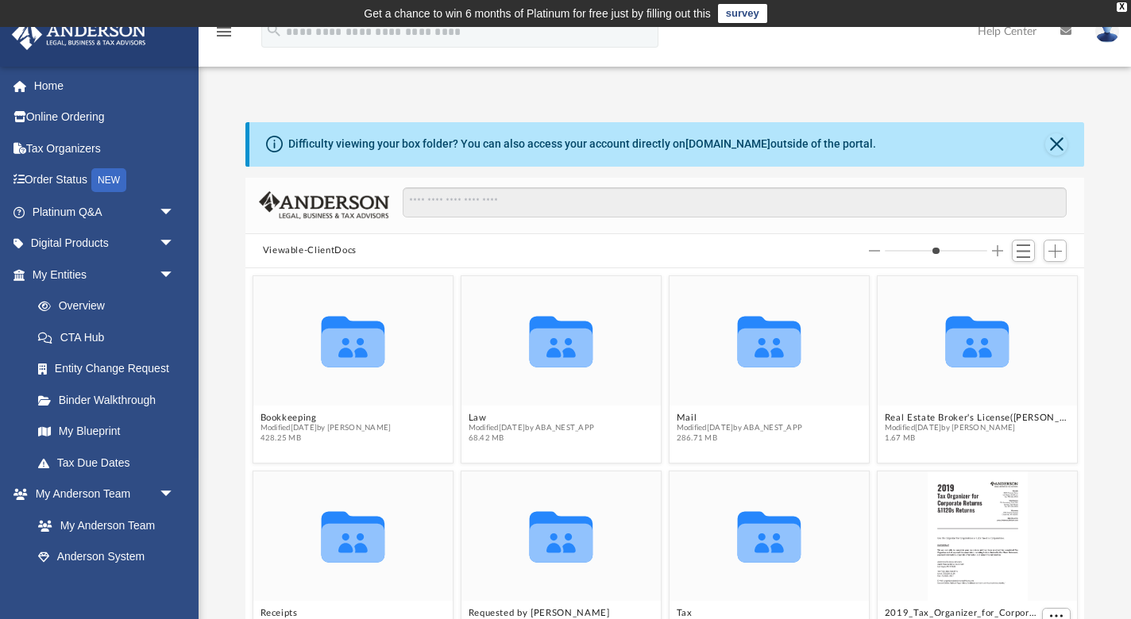 The height and width of the screenshot is (619, 1131). Describe the element at coordinates (224, 32) in the screenshot. I see `i: menu` at that location.